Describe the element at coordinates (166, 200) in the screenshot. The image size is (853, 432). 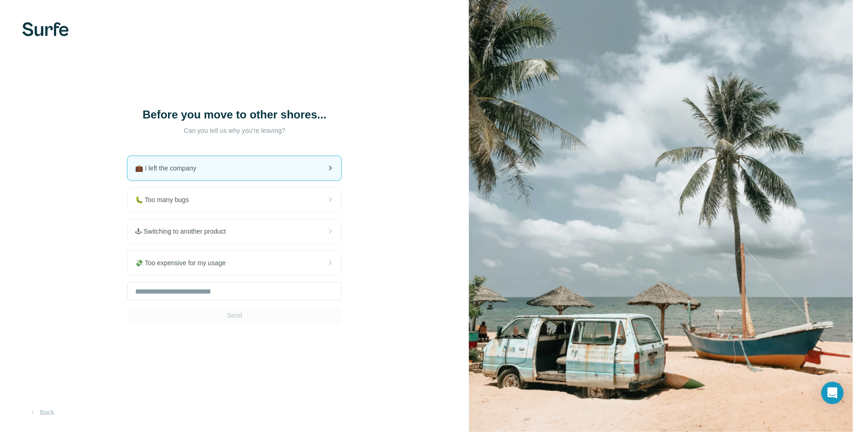
I see `span: 🐛 Too many bugs` at that location.